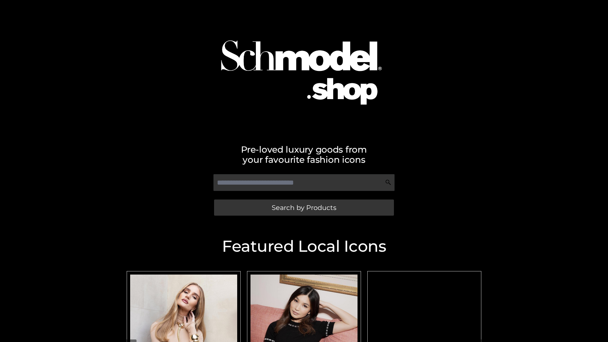  I want to click on img: Search Icon, so click(388, 183).